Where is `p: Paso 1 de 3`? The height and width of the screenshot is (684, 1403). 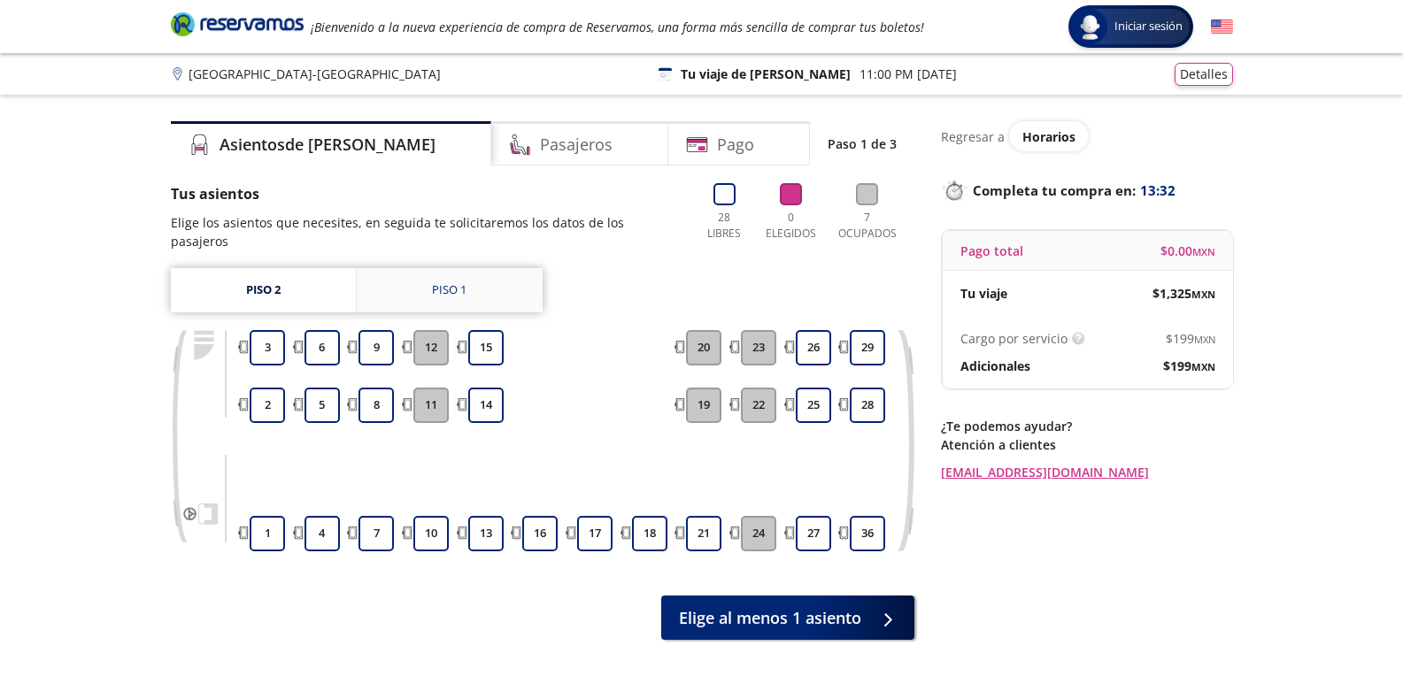 p: Paso 1 de 3 is located at coordinates (862, 143).